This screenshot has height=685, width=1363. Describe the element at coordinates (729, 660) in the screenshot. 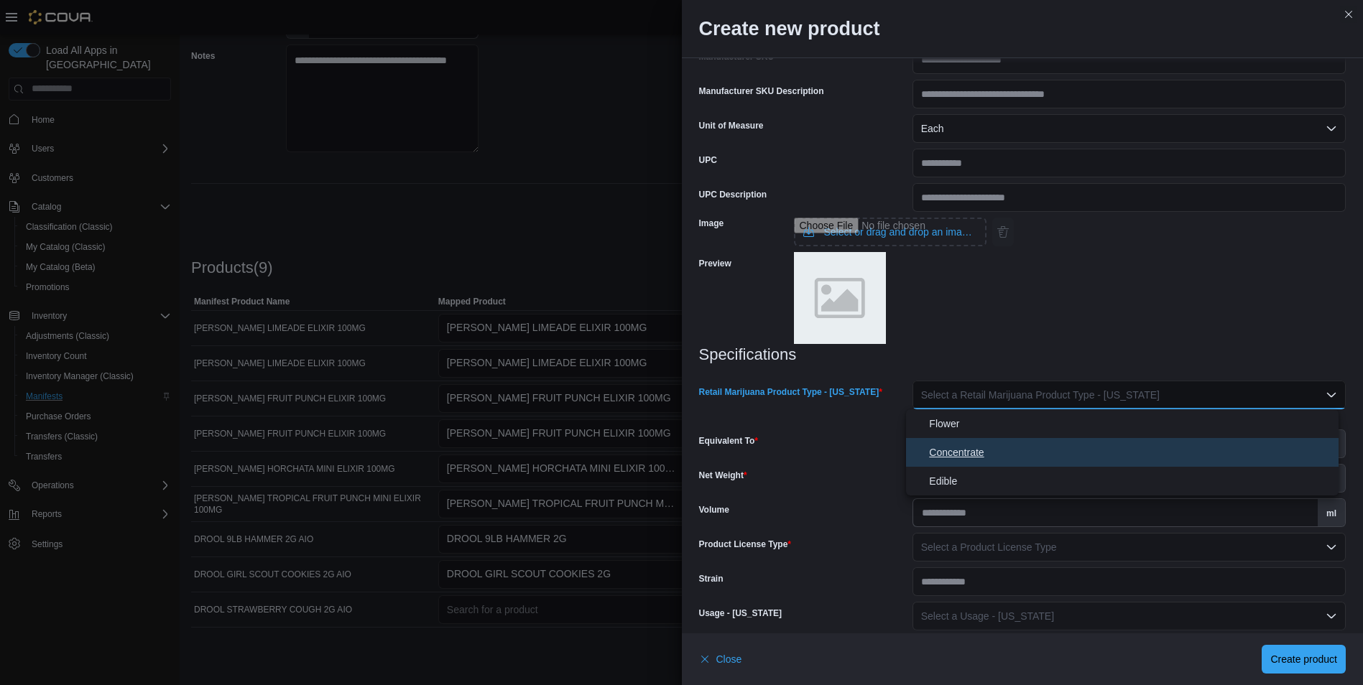

I see `span: Close` at that location.